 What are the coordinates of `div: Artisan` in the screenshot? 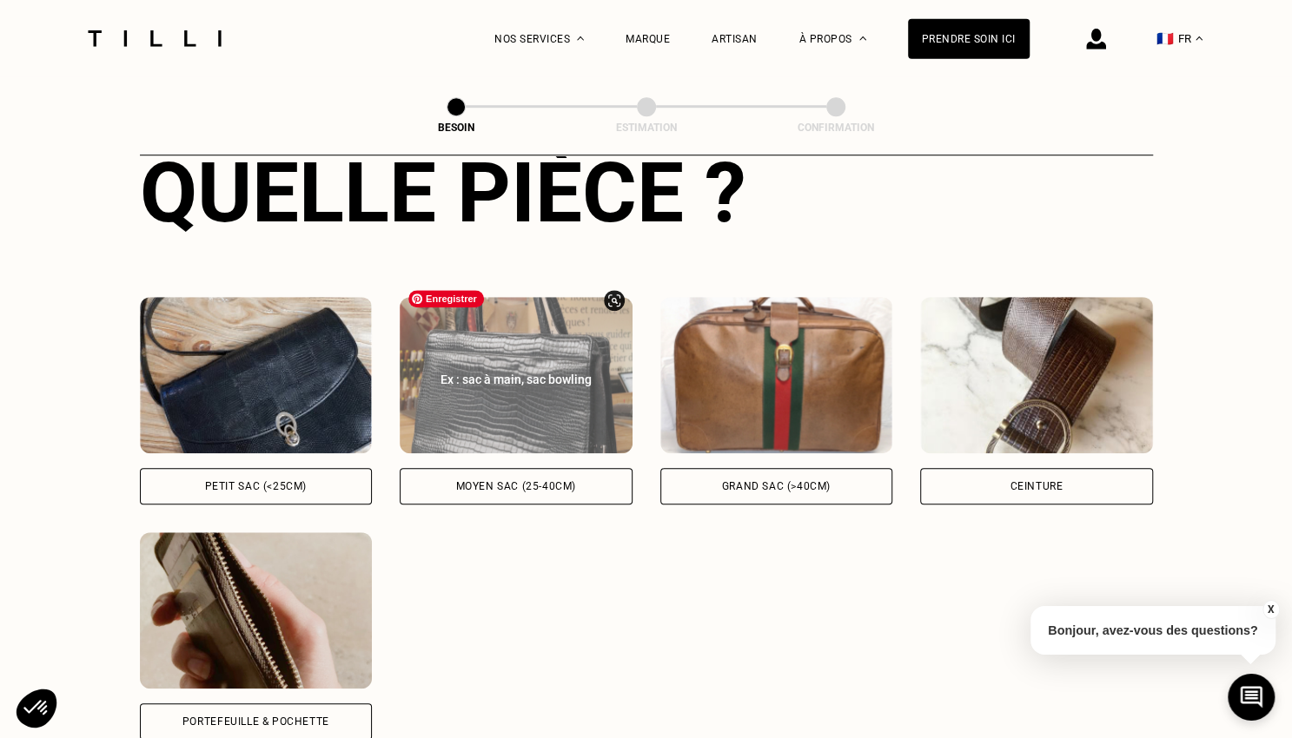 It's located at (734, 39).